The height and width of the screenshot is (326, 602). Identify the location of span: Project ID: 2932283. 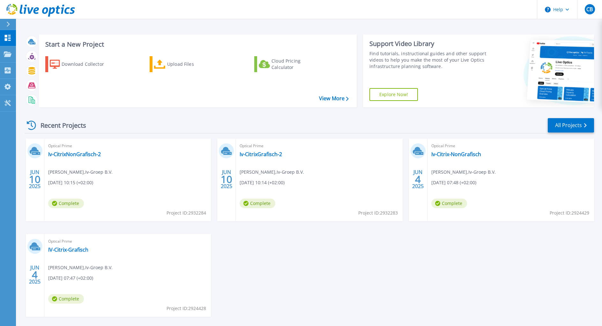
(378, 213).